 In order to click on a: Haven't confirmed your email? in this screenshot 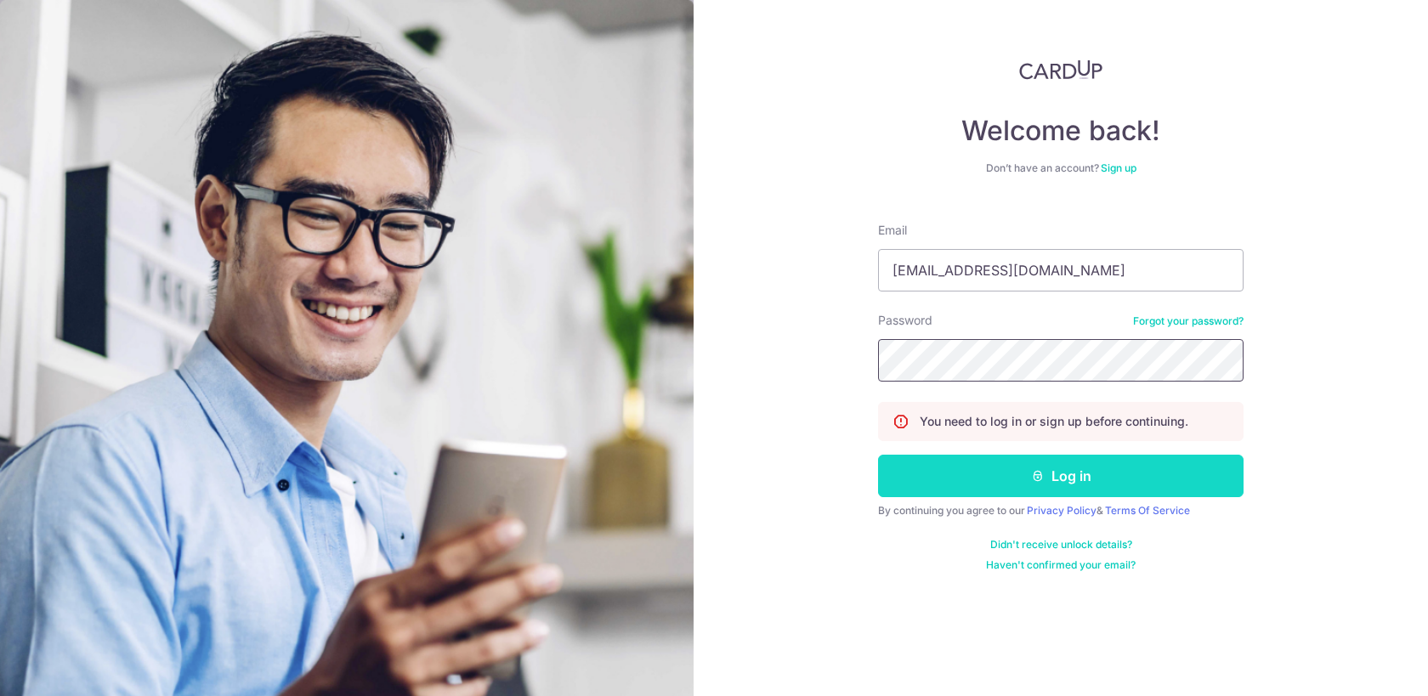, I will do `click(1061, 565)`.